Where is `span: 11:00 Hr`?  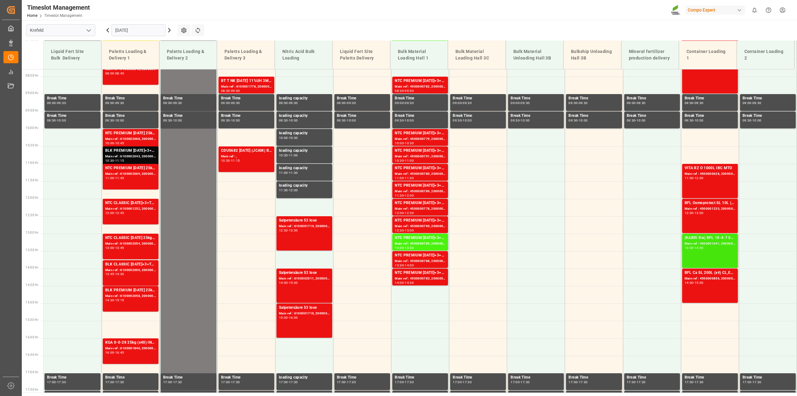
span: 11:00 Hr is located at coordinates (32, 162).